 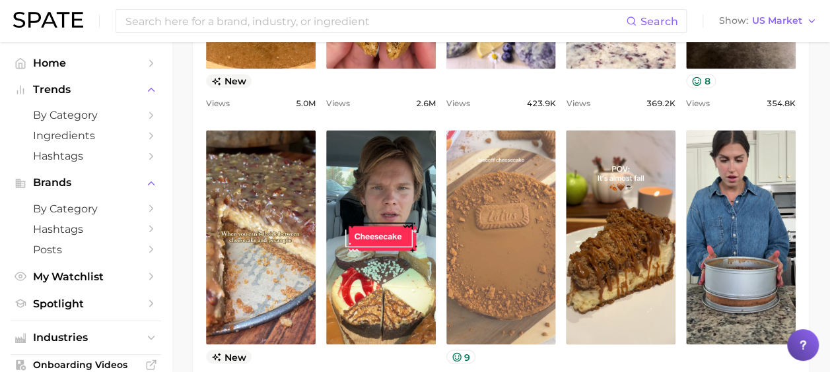 What do you see at coordinates (768, 21) in the screenshot?
I see `button: ShowUS Market` at bounding box center [768, 21].